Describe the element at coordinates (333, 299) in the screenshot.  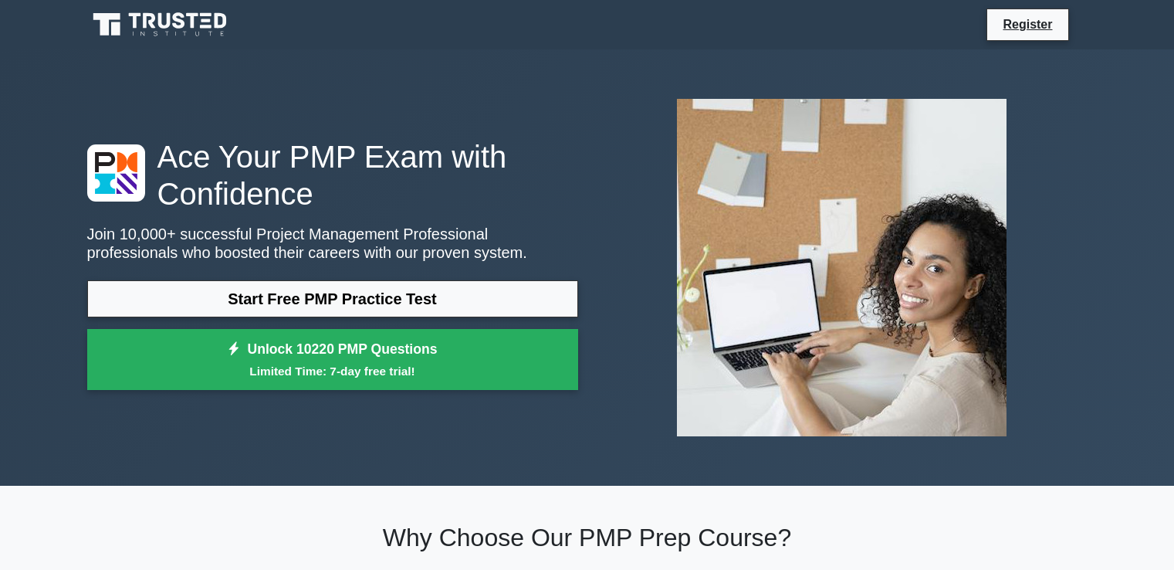
I see `a: Start Free PMP Practice Test` at that location.